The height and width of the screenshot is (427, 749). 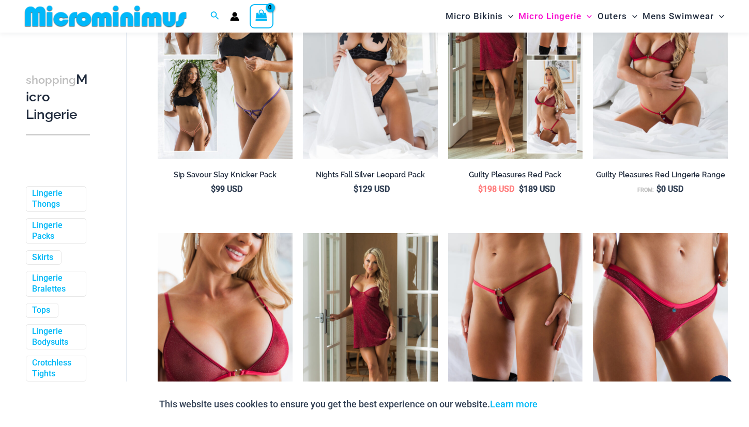 I want to click on a: Nights Fall Silver Leopard Pack, so click(x=370, y=177).